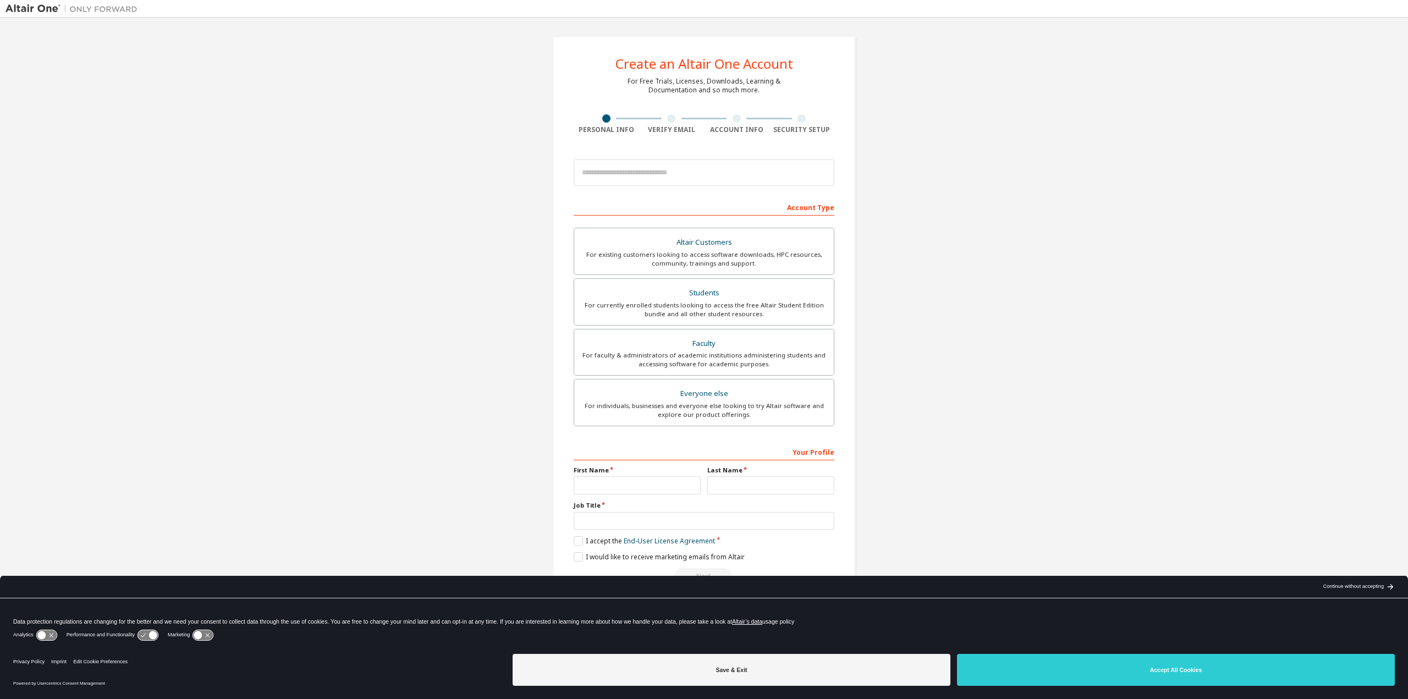 The height and width of the screenshot is (699, 1408). What do you see at coordinates (704, 64) in the screenshot?
I see `div: Create an Altair One Account` at bounding box center [704, 64].